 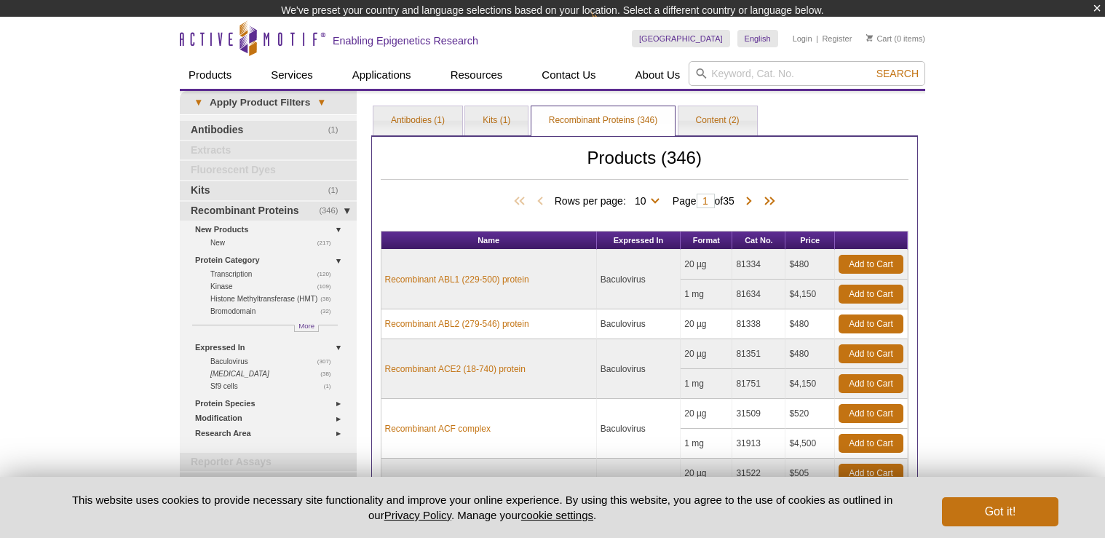 What do you see at coordinates (759, 443) in the screenshot?
I see `td: 31913` at bounding box center [759, 443].